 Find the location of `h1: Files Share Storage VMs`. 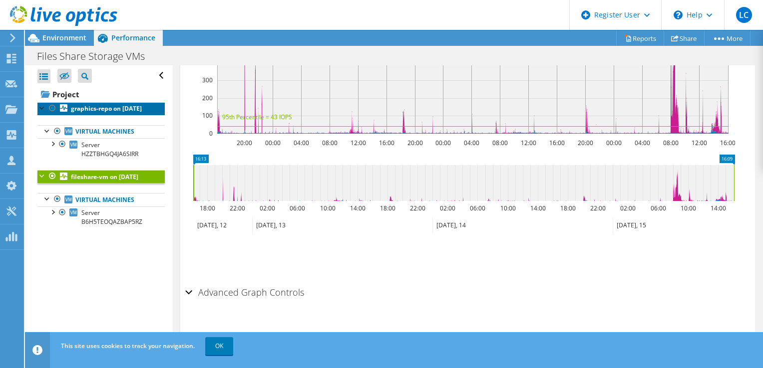

h1: Files Share Storage VMs is located at coordinates (96, 56).